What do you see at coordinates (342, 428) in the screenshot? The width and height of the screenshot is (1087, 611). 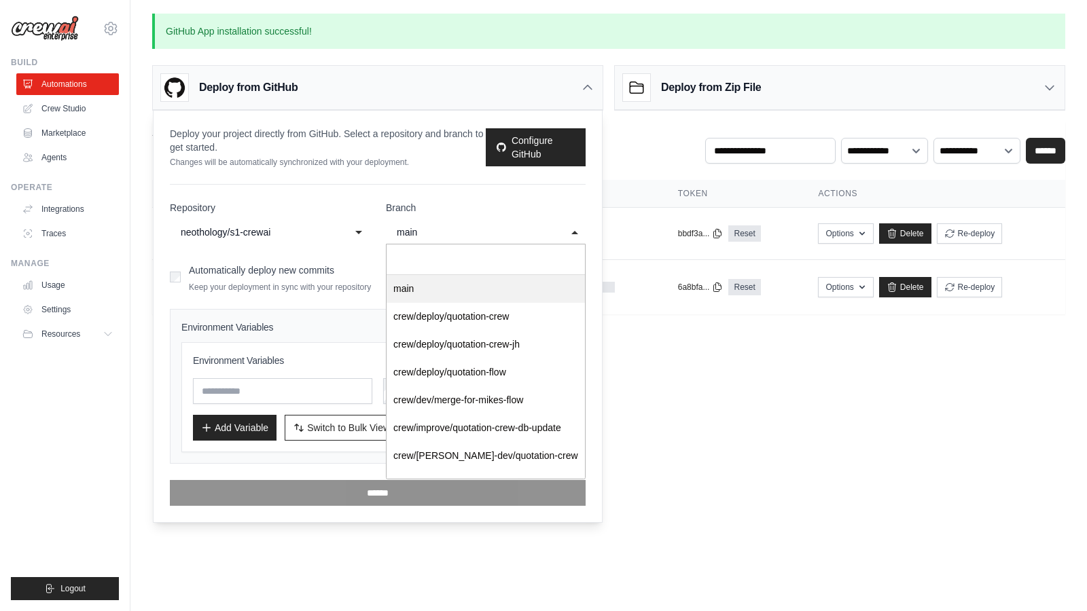 I see `button: Switch to Bulk View` at bounding box center [342, 428].